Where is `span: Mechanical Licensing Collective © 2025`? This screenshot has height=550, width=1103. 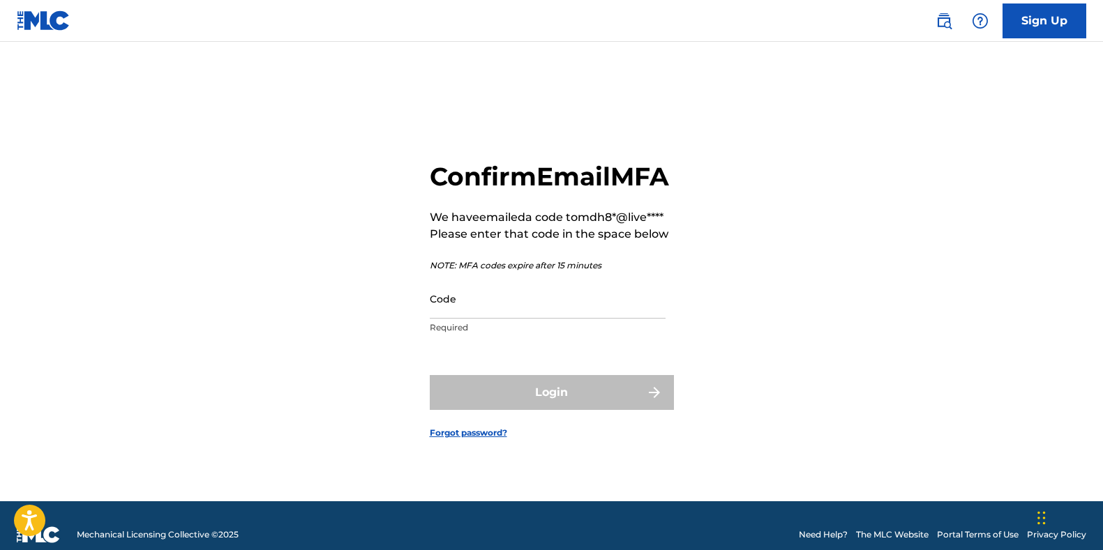
span: Mechanical Licensing Collective © 2025 is located at coordinates (158, 535).